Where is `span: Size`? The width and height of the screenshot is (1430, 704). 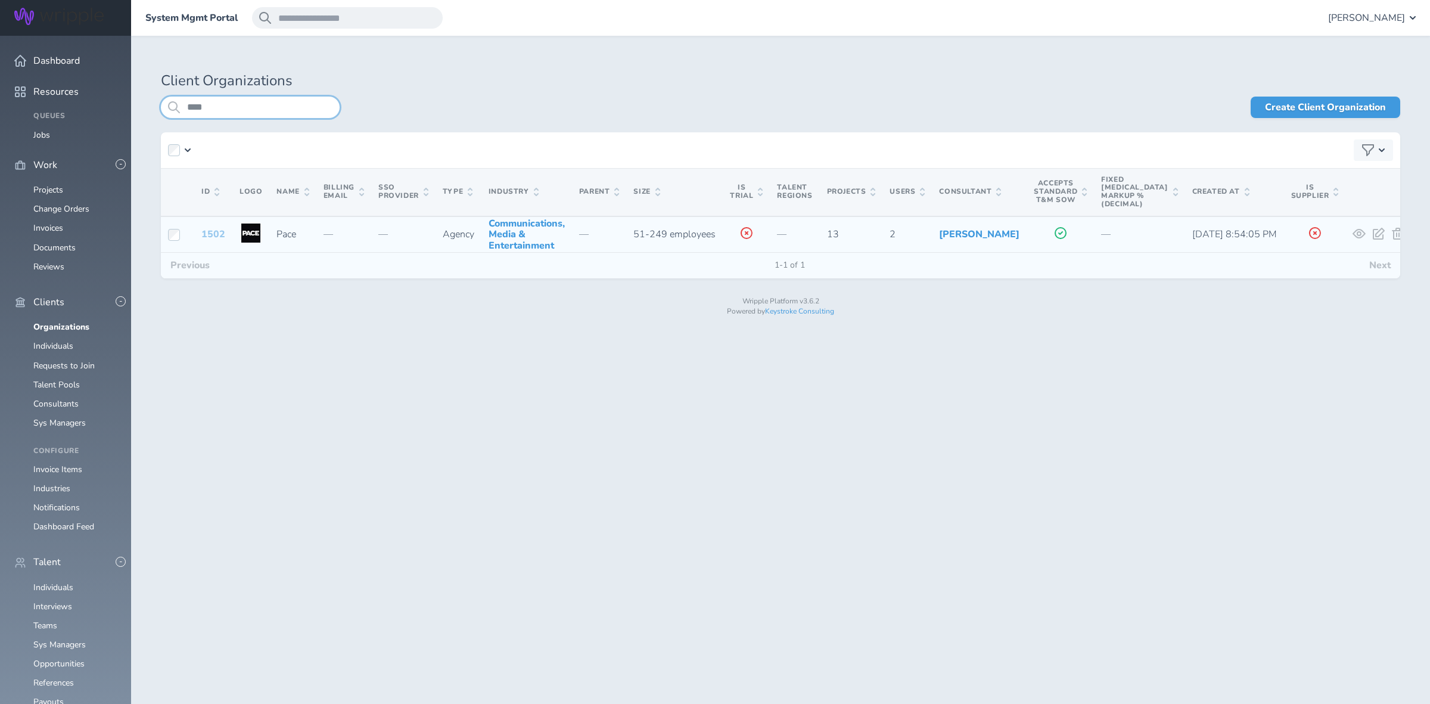
span: Size is located at coordinates (647, 192).